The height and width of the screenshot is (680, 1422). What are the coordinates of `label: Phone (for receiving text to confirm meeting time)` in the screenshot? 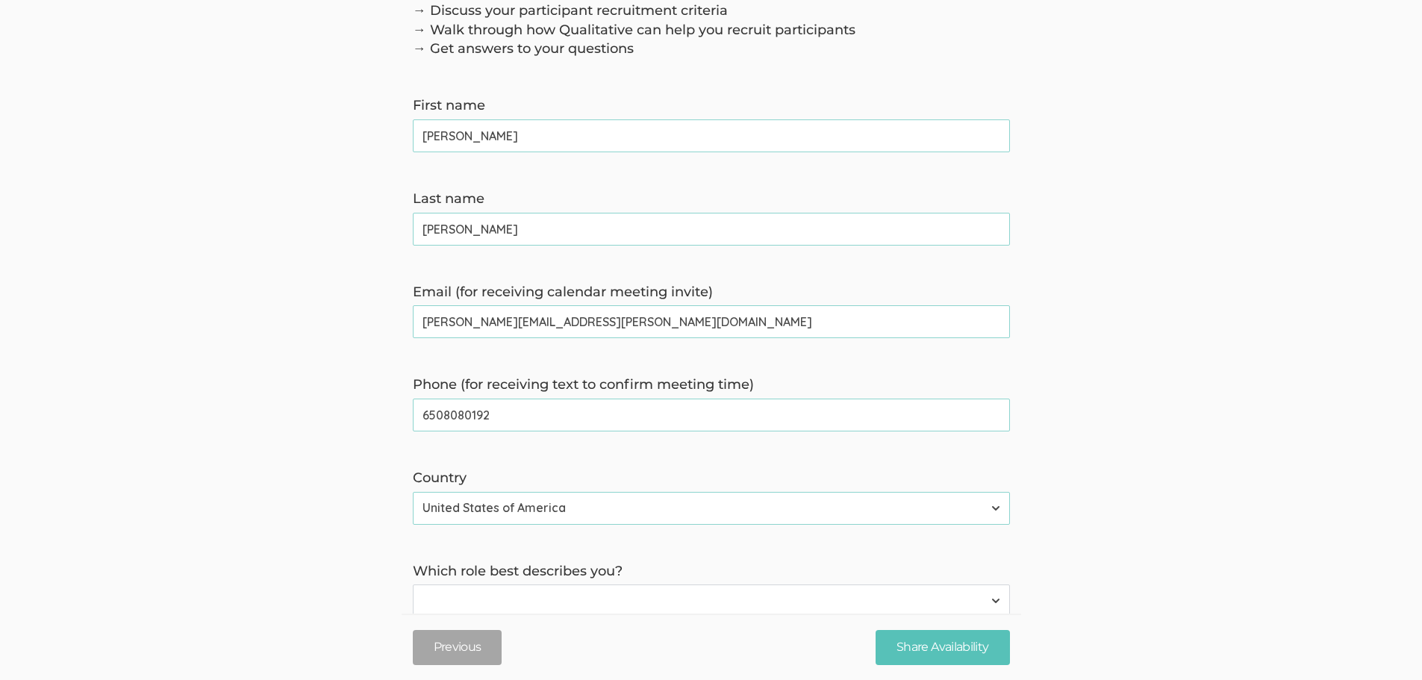 It's located at (711, 385).